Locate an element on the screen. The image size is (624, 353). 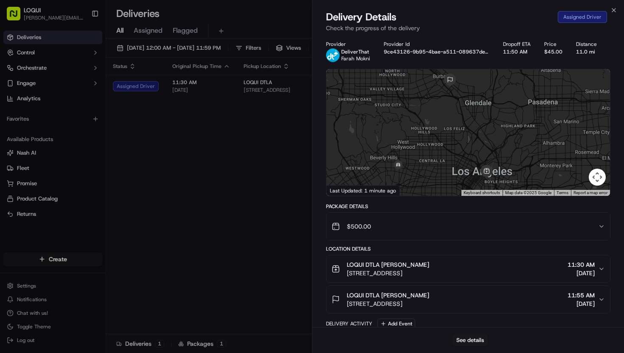
span: 11:30 AM is located at coordinates (581, 264).